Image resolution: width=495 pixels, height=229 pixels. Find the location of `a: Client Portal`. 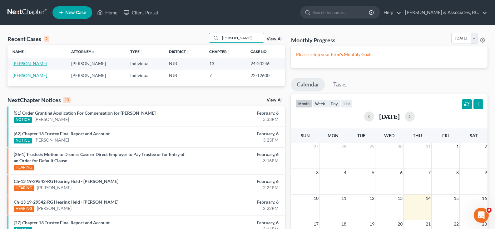

a: Client Portal is located at coordinates (141, 13).